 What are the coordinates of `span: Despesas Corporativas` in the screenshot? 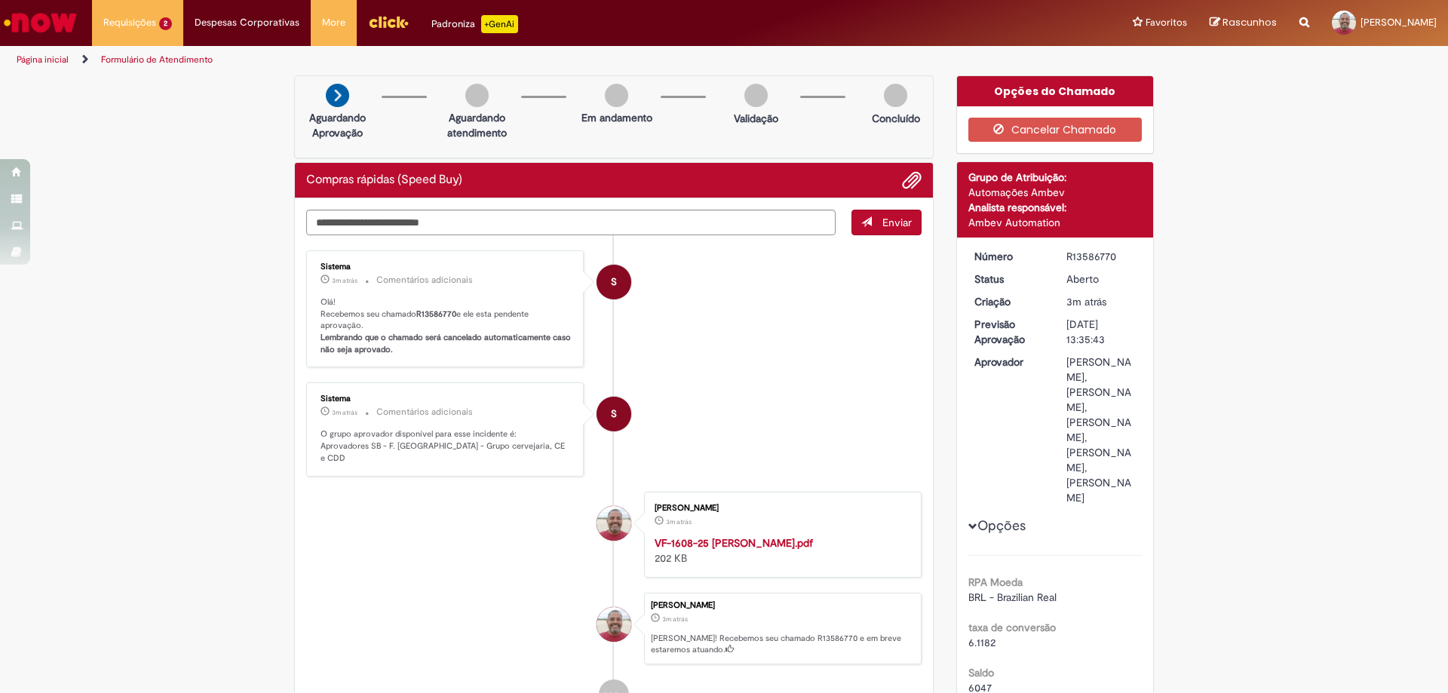 It's located at (247, 23).